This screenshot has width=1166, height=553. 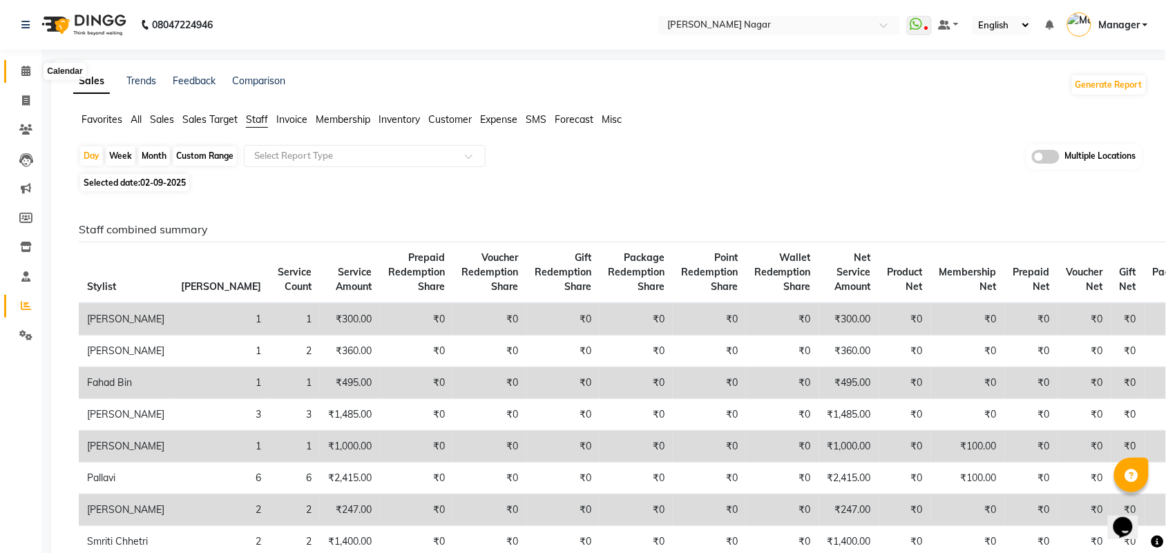 What do you see at coordinates (120, 156) in the screenshot?
I see `div: Week` at bounding box center [120, 156].